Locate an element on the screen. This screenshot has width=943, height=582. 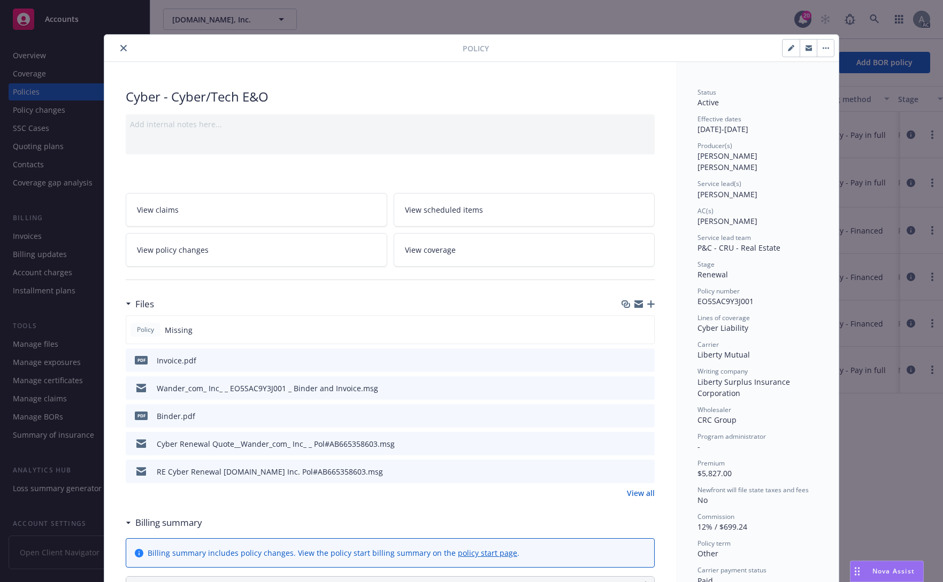
span: Status is located at coordinates (707, 92).